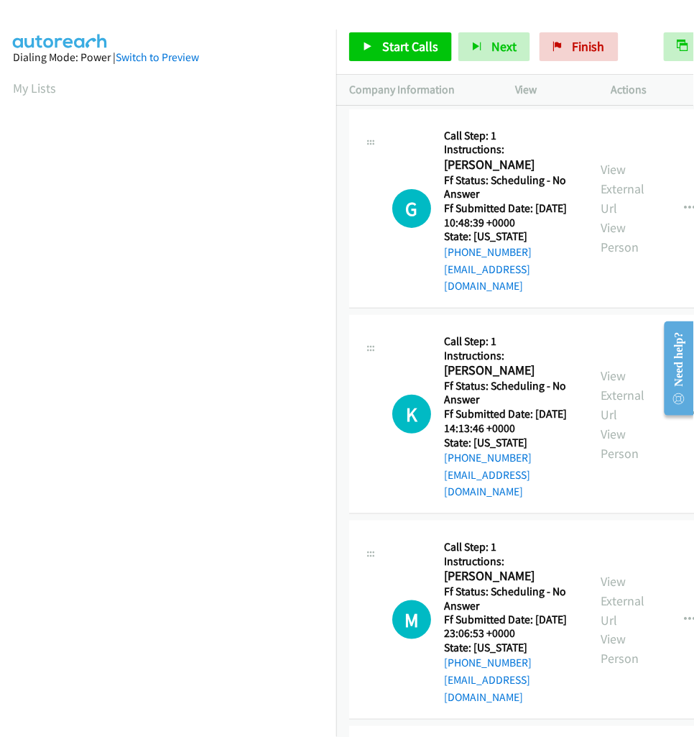 This screenshot has width=694, height=737. Describe the element at coordinates (412, 414) in the screenshot. I see `h1: K` at that location.